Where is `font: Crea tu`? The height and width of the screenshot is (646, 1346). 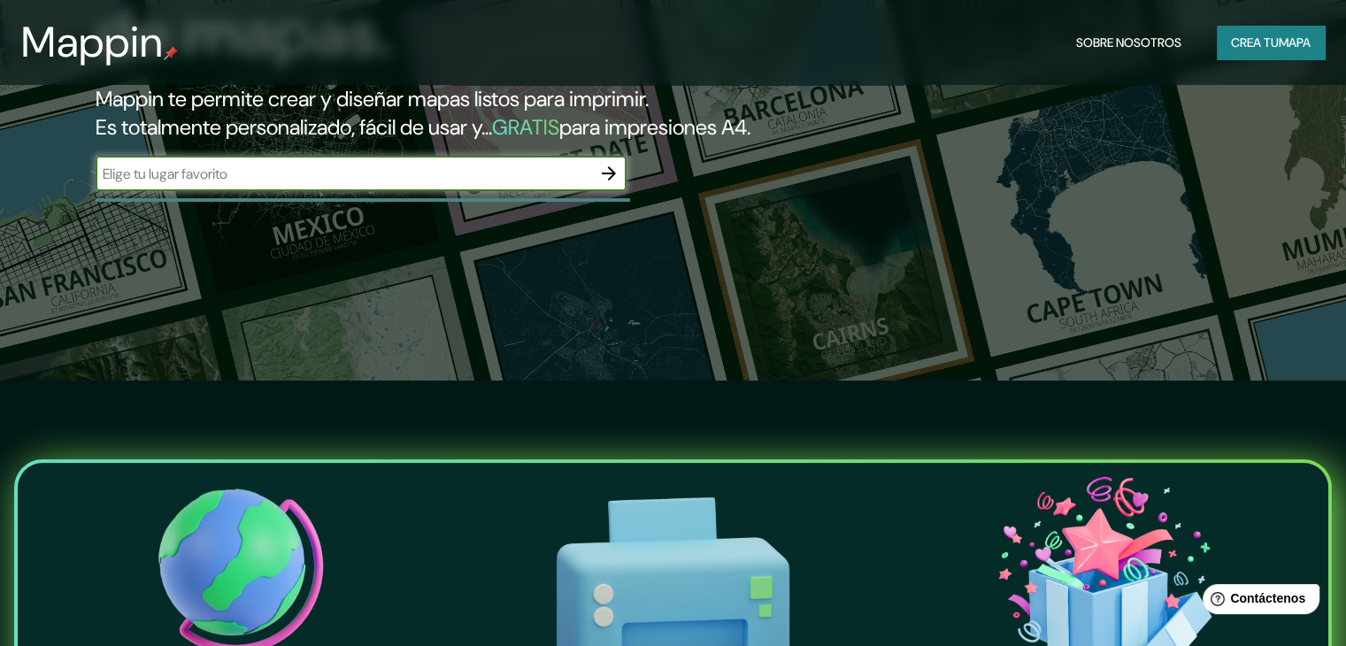 font: Crea tu is located at coordinates (1255, 42).